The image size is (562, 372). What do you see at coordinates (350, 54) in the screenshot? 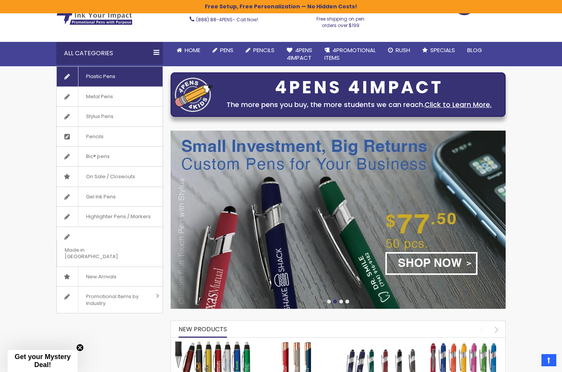
I see `a: 4PROMOTIONALITEMS` at bounding box center [350, 54].